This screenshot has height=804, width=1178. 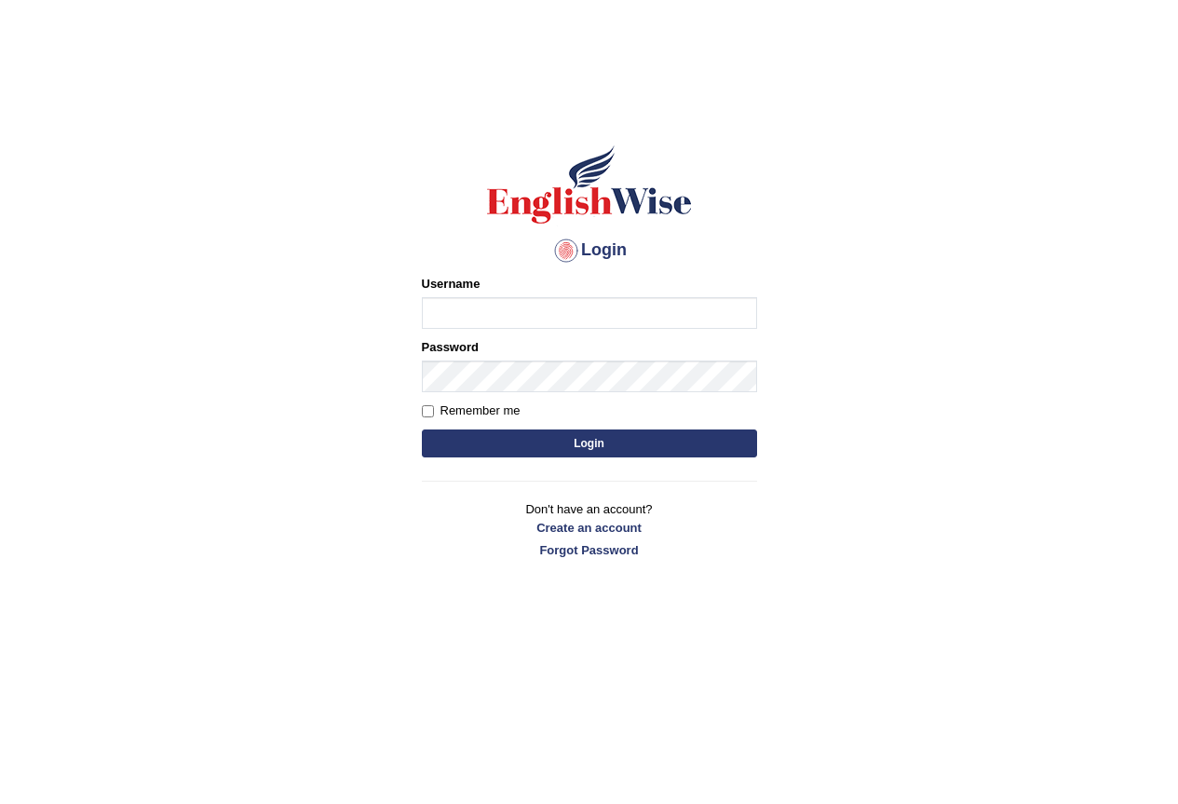 What do you see at coordinates (427, 411) in the screenshot?
I see `input: Remember me` at bounding box center [427, 411].